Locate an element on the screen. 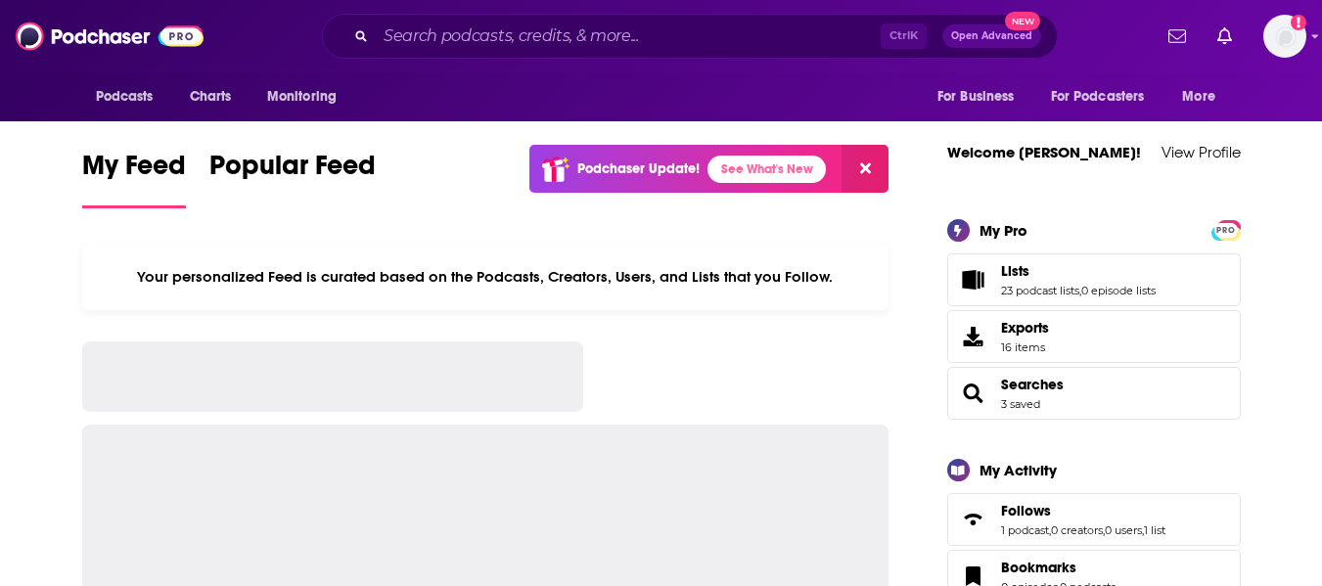  a: PRO is located at coordinates (1226, 228).